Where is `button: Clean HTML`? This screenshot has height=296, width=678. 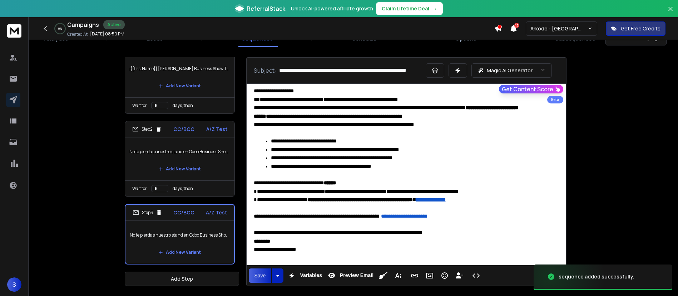
button: Clean HTML is located at coordinates (383, 275).